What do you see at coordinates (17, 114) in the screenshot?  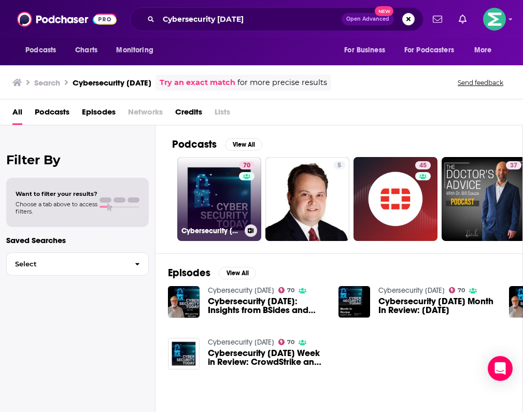 I see `span: All` at bounding box center [17, 114].